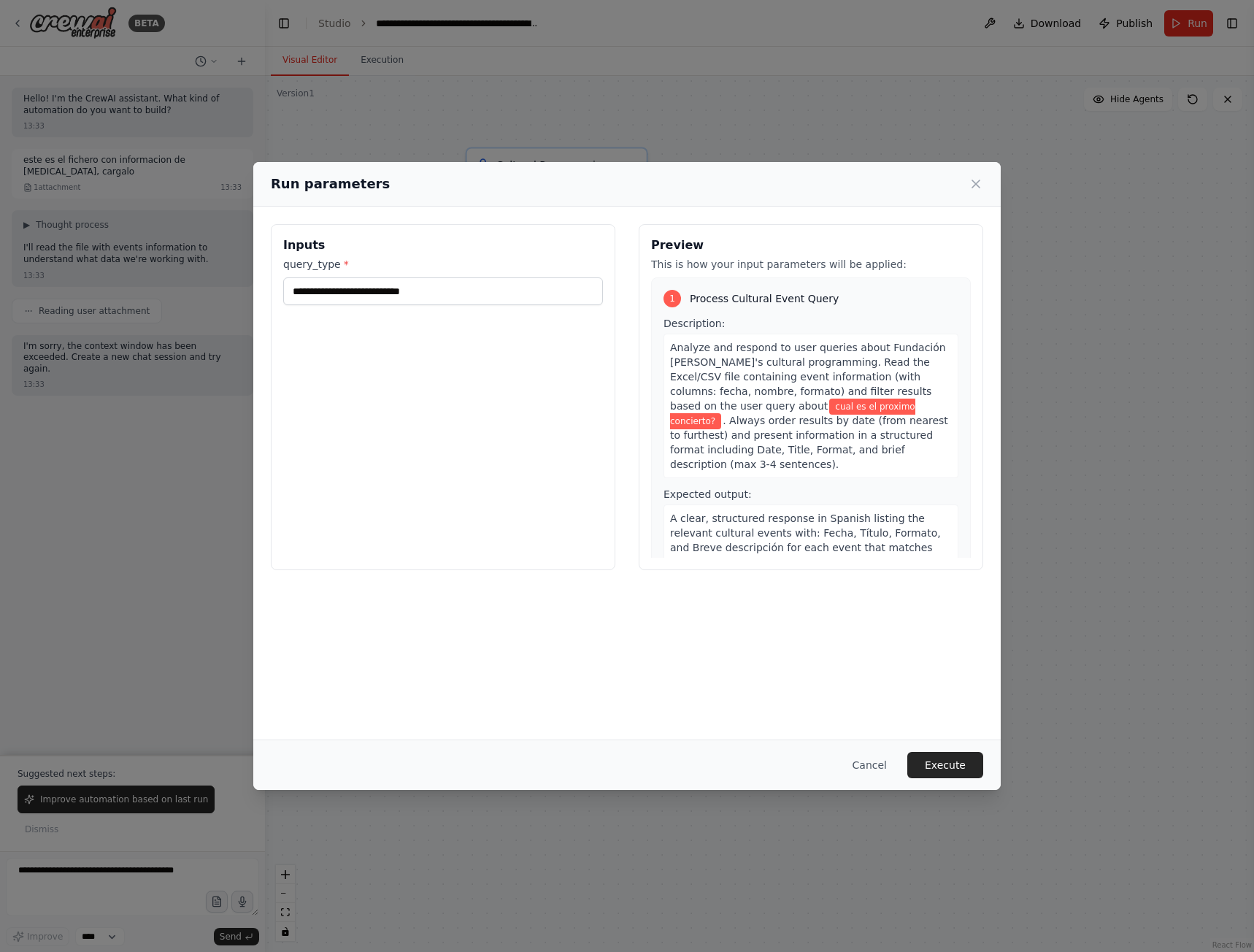 The height and width of the screenshot is (952, 1254). I want to click on p: This is how your input parameters will be applied:, so click(811, 264).